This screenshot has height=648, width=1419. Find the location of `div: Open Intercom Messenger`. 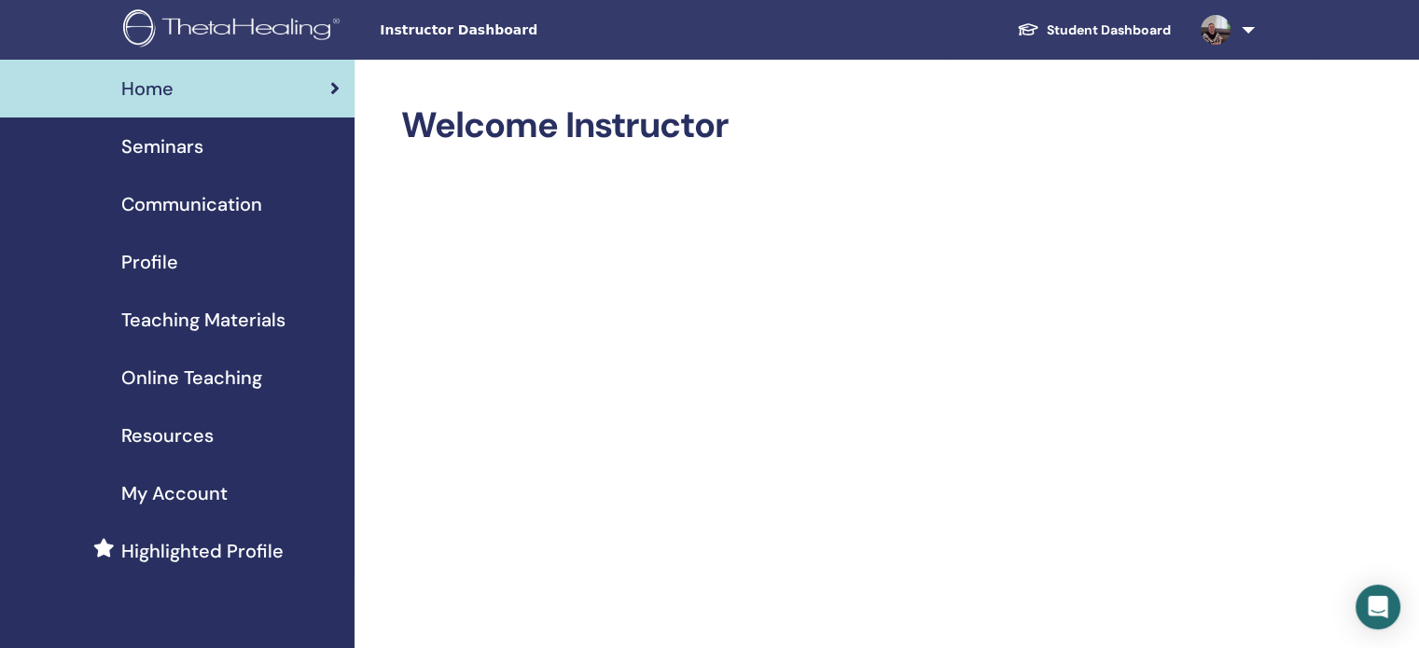

div: Open Intercom Messenger is located at coordinates (1378, 607).